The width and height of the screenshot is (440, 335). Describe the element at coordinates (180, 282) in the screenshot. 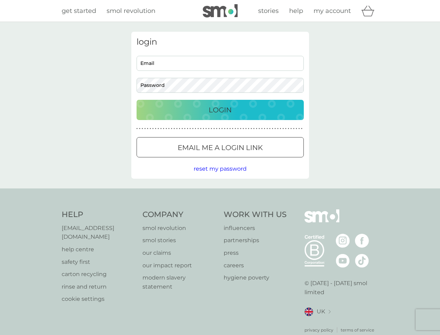

I see `p: modern slavery statement` at that location.